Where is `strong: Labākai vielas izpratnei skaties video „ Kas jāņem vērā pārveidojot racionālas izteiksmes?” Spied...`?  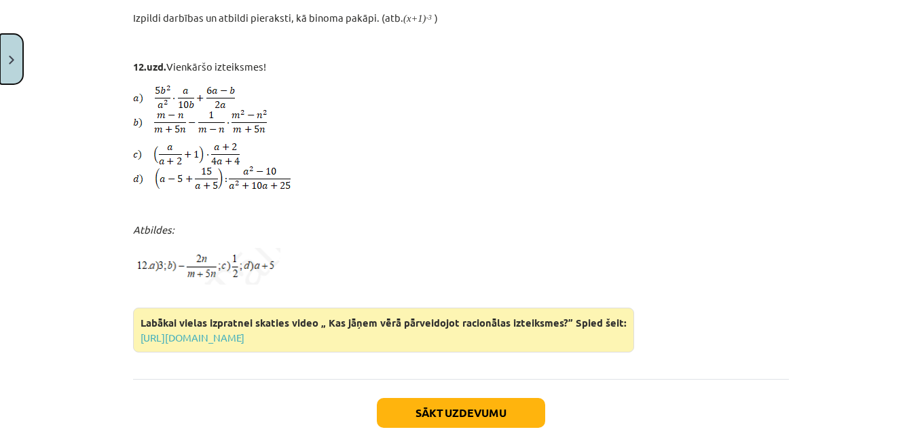
strong: Labākai vielas izpratnei skaties video „ Kas jāņem vērā pārveidojot racionālas izteiksmes?” Spied... is located at coordinates (384, 323).